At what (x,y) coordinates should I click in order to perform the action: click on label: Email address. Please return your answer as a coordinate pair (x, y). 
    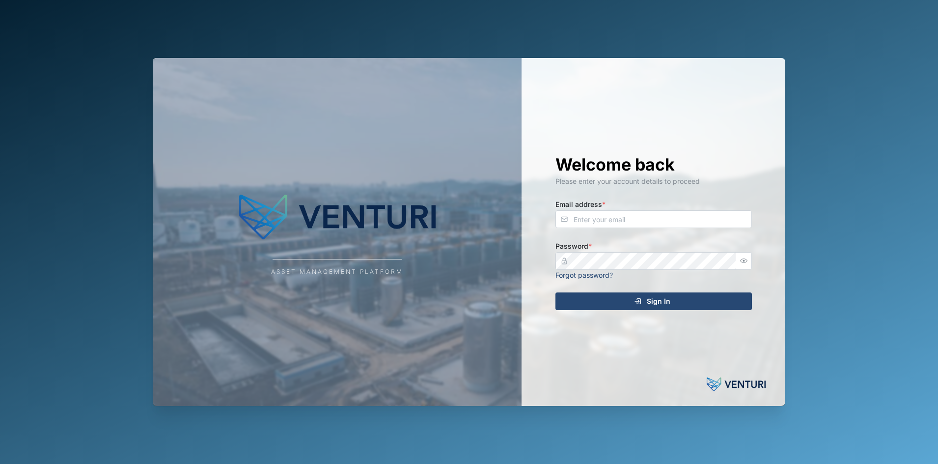
    Looking at the image, I should click on (580, 204).